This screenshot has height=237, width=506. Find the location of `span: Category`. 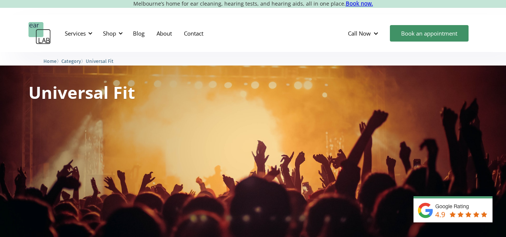

span: Category is located at coordinates (71, 61).